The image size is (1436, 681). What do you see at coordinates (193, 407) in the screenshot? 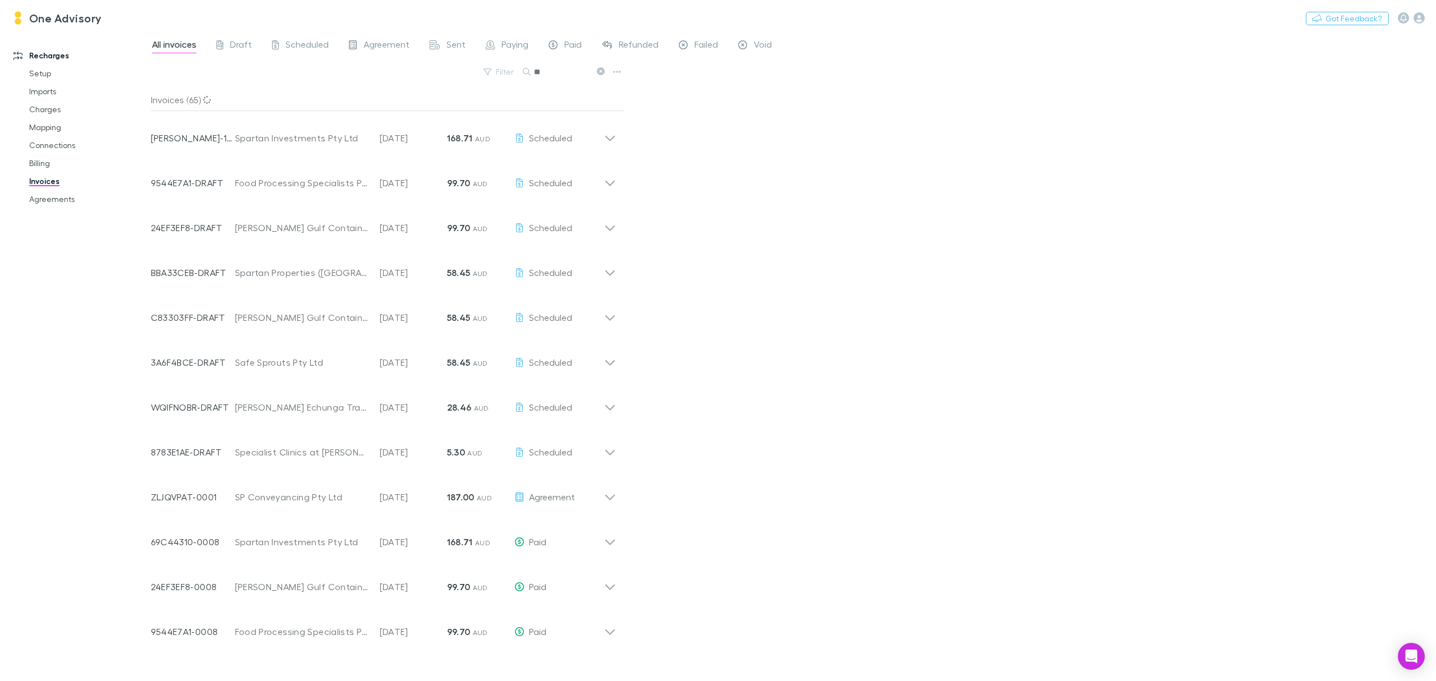
I see `p: WQIFNOBR-DRAFT` at bounding box center [193, 407].